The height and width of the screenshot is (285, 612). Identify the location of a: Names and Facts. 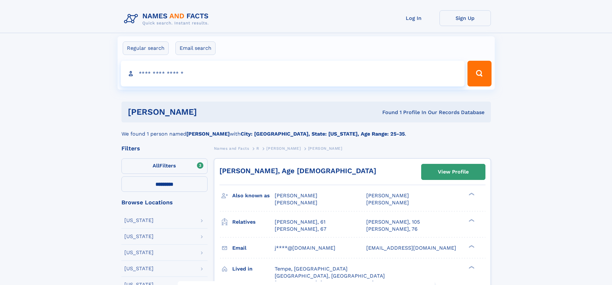
(232, 148).